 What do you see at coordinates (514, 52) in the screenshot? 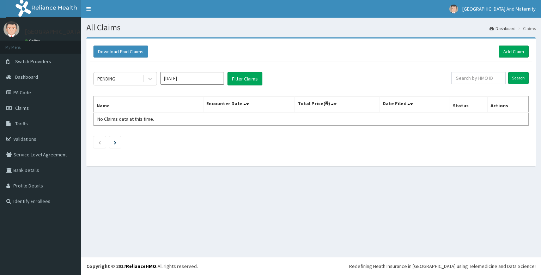
I see `a: Add Claim` at bounding box center [514, 52].